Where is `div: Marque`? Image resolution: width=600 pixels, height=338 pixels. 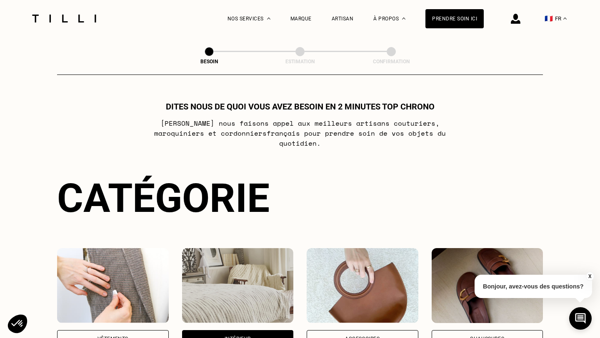 div: Marque is located at coordinates (301, 19).